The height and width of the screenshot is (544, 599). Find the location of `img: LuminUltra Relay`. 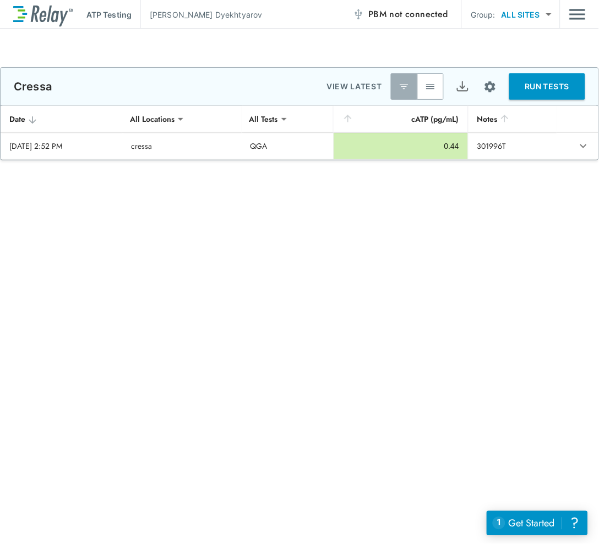

img: LuminUltra Relay is located at coordinates (43, 14).